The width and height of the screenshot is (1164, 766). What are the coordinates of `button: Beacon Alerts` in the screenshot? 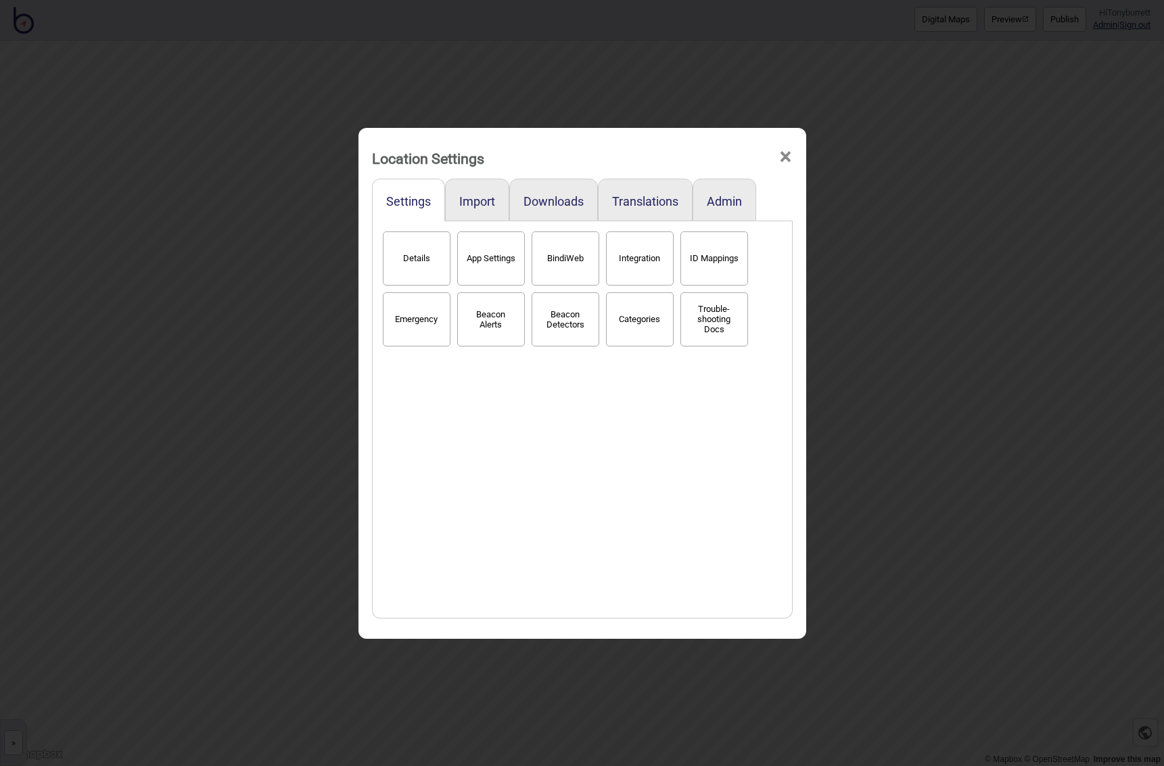 It's located at (491, 319).